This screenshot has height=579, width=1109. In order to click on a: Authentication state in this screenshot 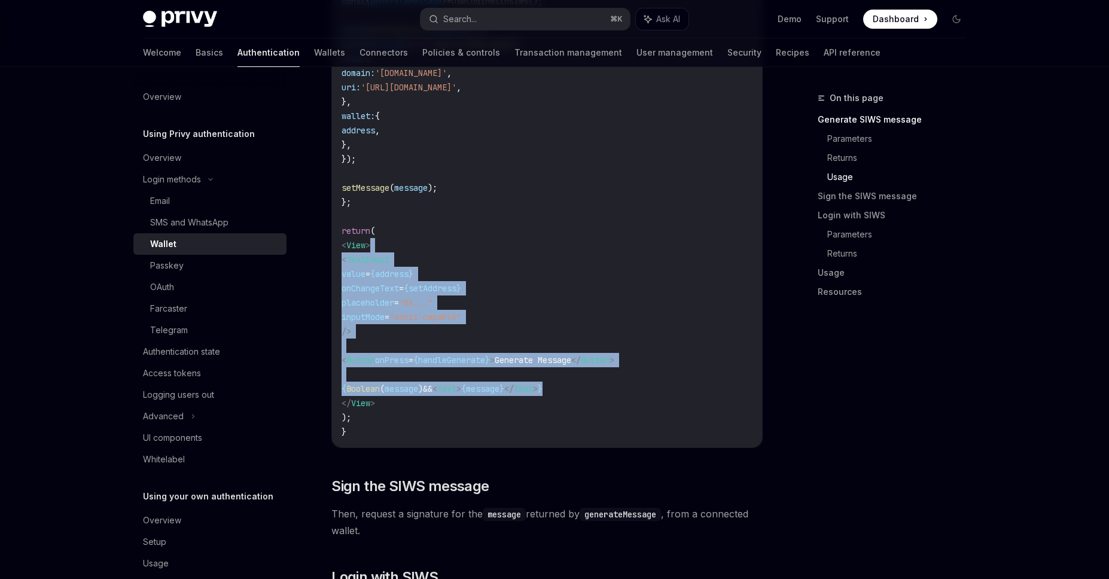, I will do `click(210, 352)`.